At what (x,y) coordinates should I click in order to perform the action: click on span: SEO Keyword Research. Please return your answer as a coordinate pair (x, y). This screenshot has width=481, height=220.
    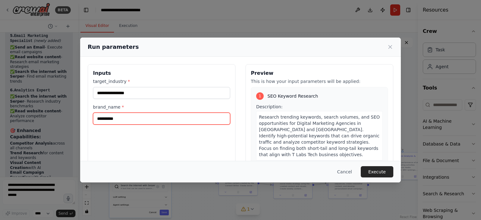
    Looking at the image, I should click on (293, 96).